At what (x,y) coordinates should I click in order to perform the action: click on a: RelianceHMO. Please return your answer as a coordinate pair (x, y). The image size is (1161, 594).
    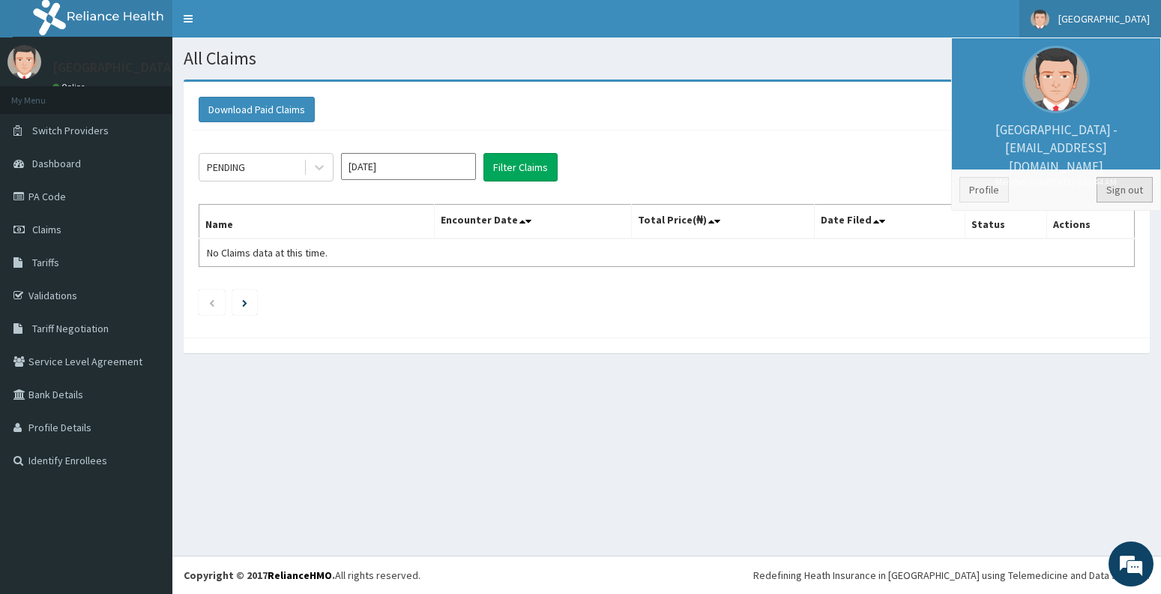
    Looking at the image, I should click on (300, 575).